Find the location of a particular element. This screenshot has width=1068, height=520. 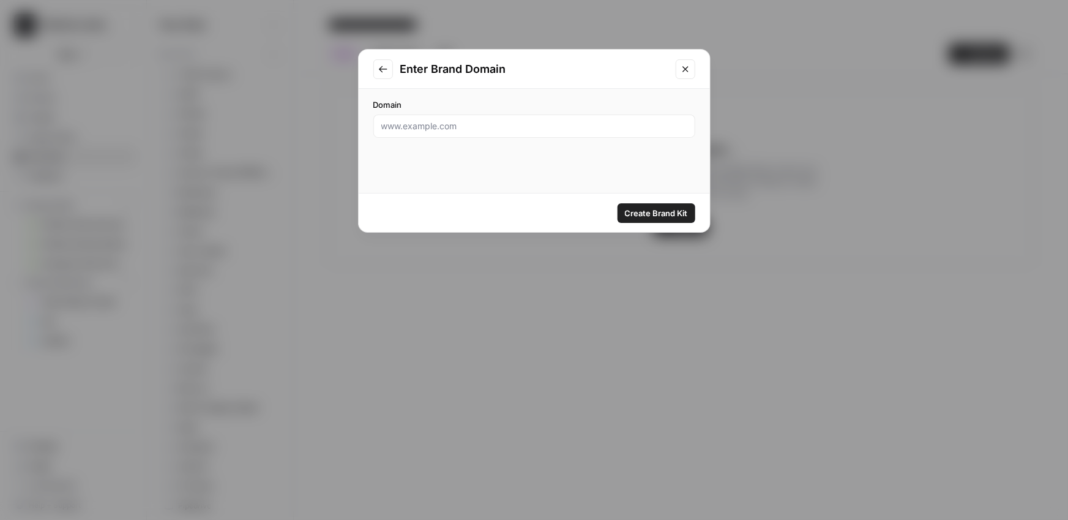

span: Create Brand Kit is located at coordinates (656, 213).